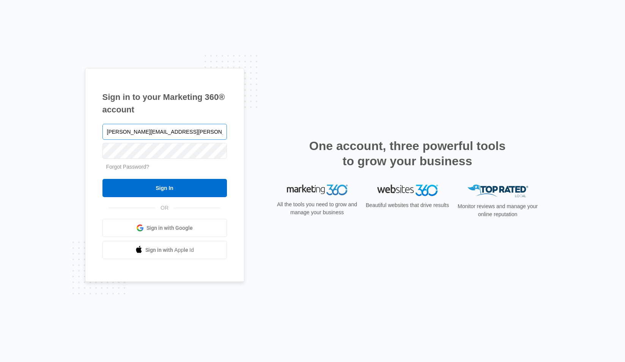 The image size is (625, 362). Describe the element at coordinates (165, 250) in the screenshot. I see `a: Sign in with Apple Id` at that location.